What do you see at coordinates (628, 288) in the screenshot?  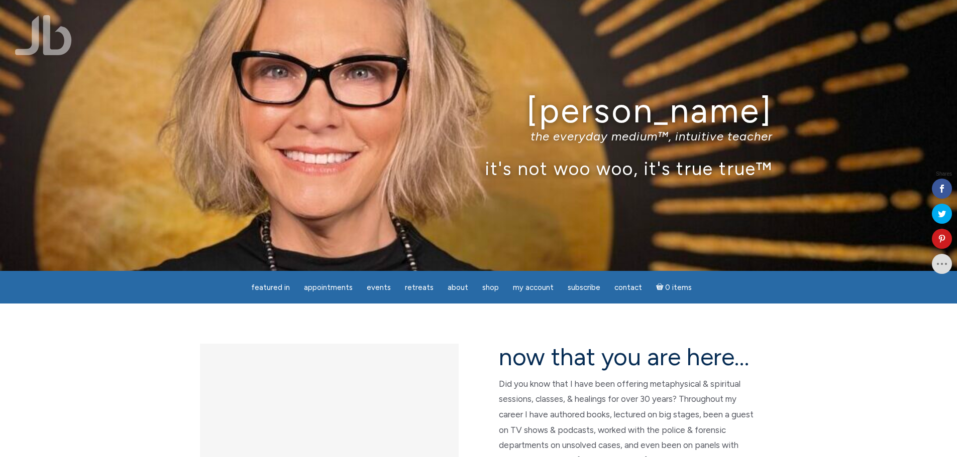 I see `a: Contact` at bounding box center [628, 288].